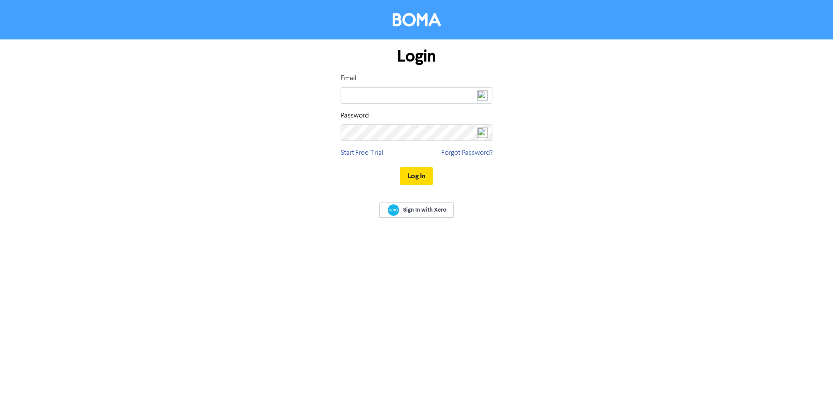 This screenshot has width=833, height=395. I want to click on a: Start Free Trial, so click(362, 153).